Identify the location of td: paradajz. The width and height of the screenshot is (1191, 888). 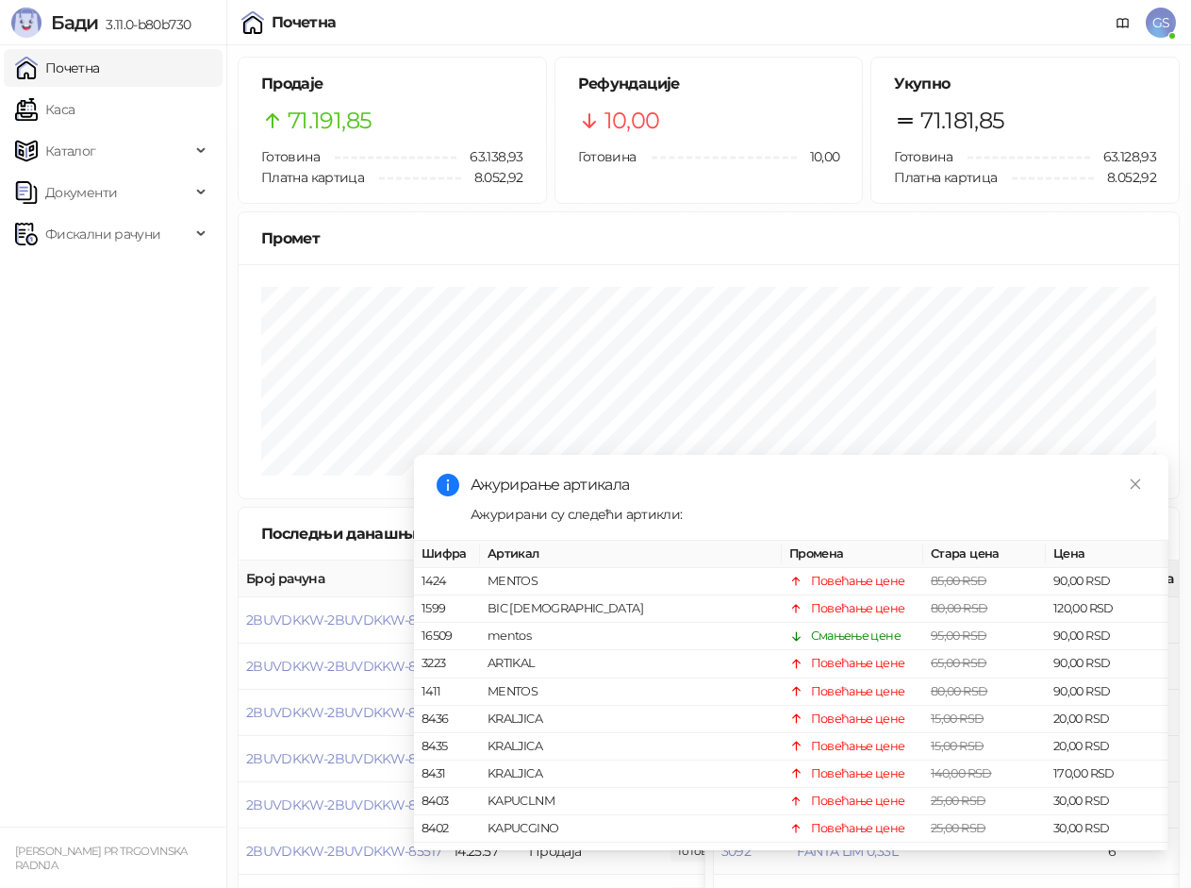
(631, 856).